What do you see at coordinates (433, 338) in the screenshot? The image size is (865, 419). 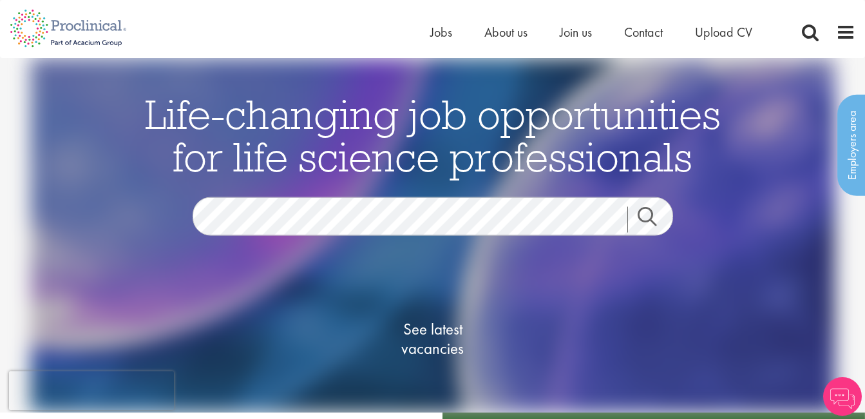 I see `a: See latestvacancies` at bounding box center [433, 338].